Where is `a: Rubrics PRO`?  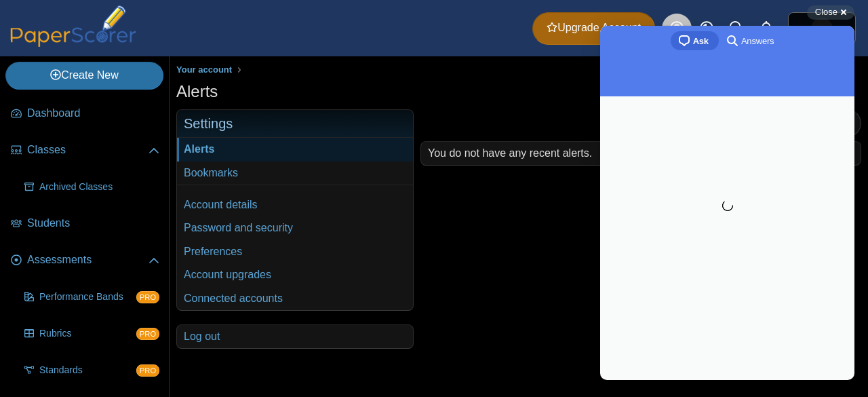 a: Rubrics PRO is located at coordinates (92, 334).